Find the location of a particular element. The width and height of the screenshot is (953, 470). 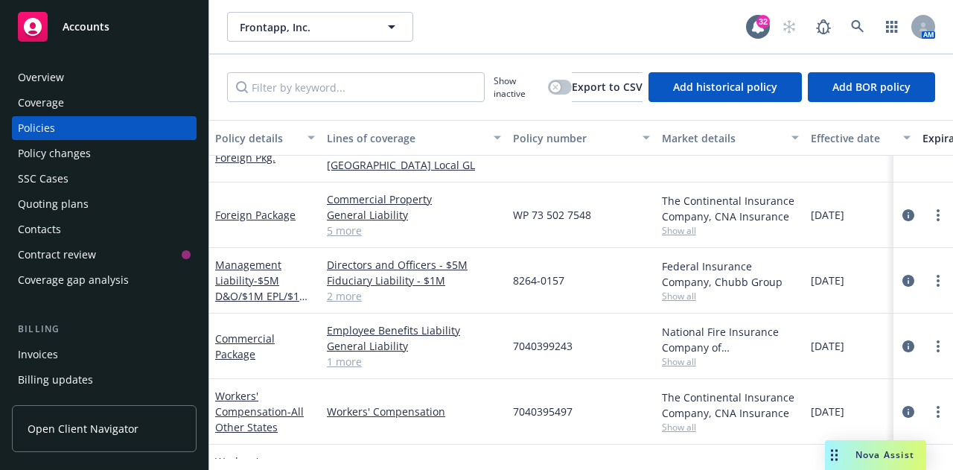

div: 32 is located at coordinates (763, 22).